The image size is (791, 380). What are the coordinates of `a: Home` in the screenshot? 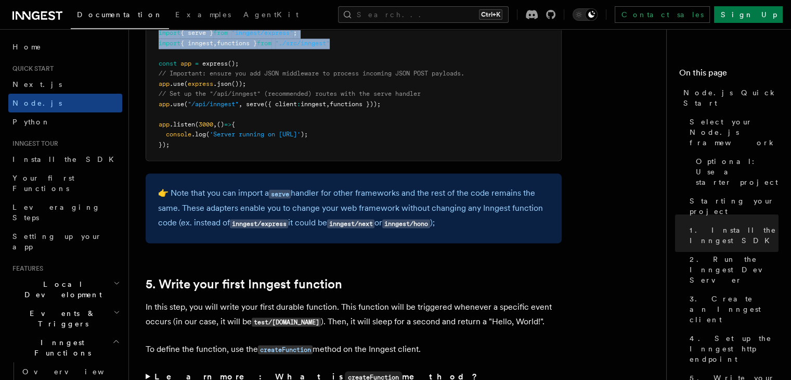 It's located at (65, 47).